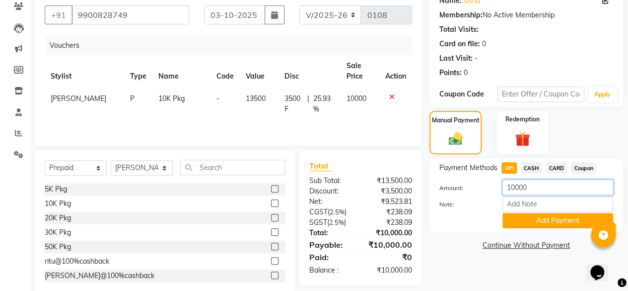  I want to click on label: Manual Payment, so click(456, 120).